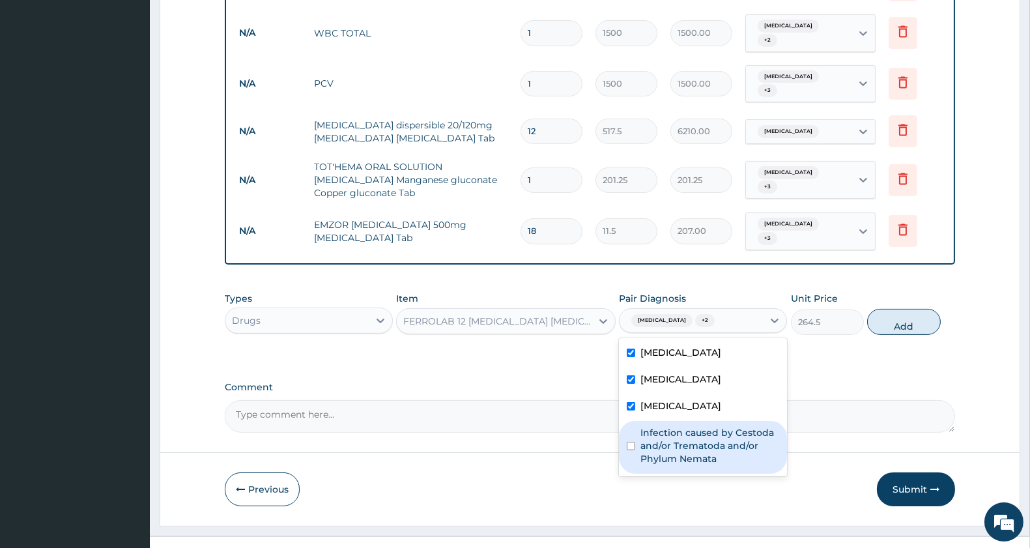  Describe the element at coordinates (143, 81) in the screenshot. I see `div: Chat with us now` at that location.